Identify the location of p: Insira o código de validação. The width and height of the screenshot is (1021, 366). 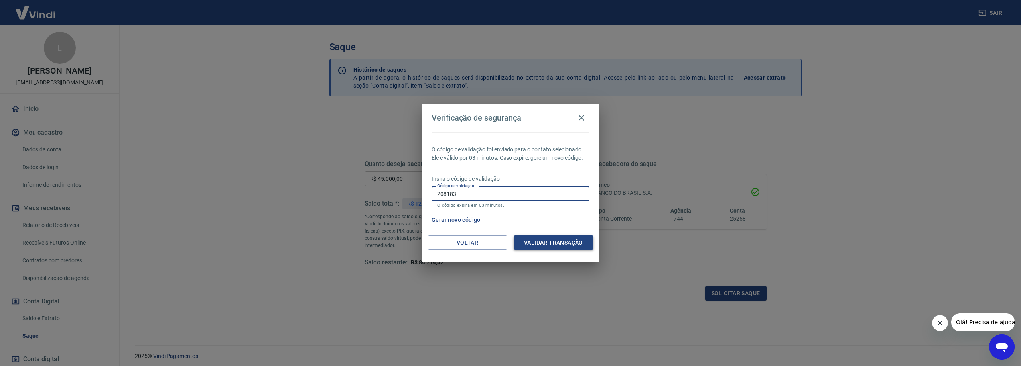
(510, 179).